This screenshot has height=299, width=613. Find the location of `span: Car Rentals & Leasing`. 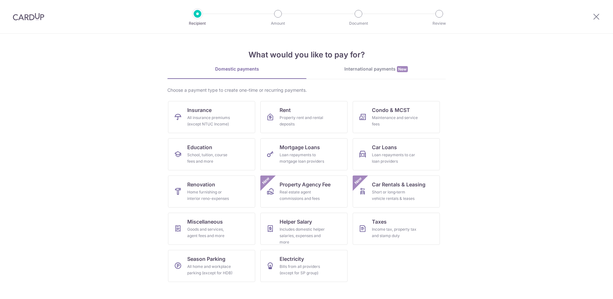

span: Car Rentals & Leasing is located at coordinates (398, 184).